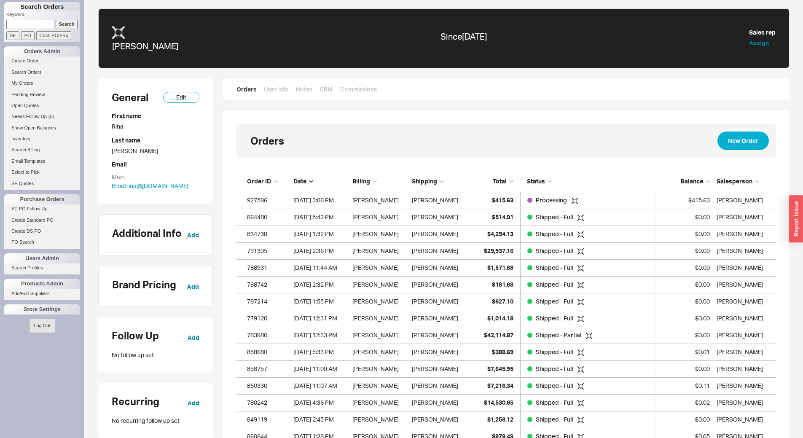  Describe the element at coordinates (42, 83) in the screenshot. I see `a: My Orders` at that location.